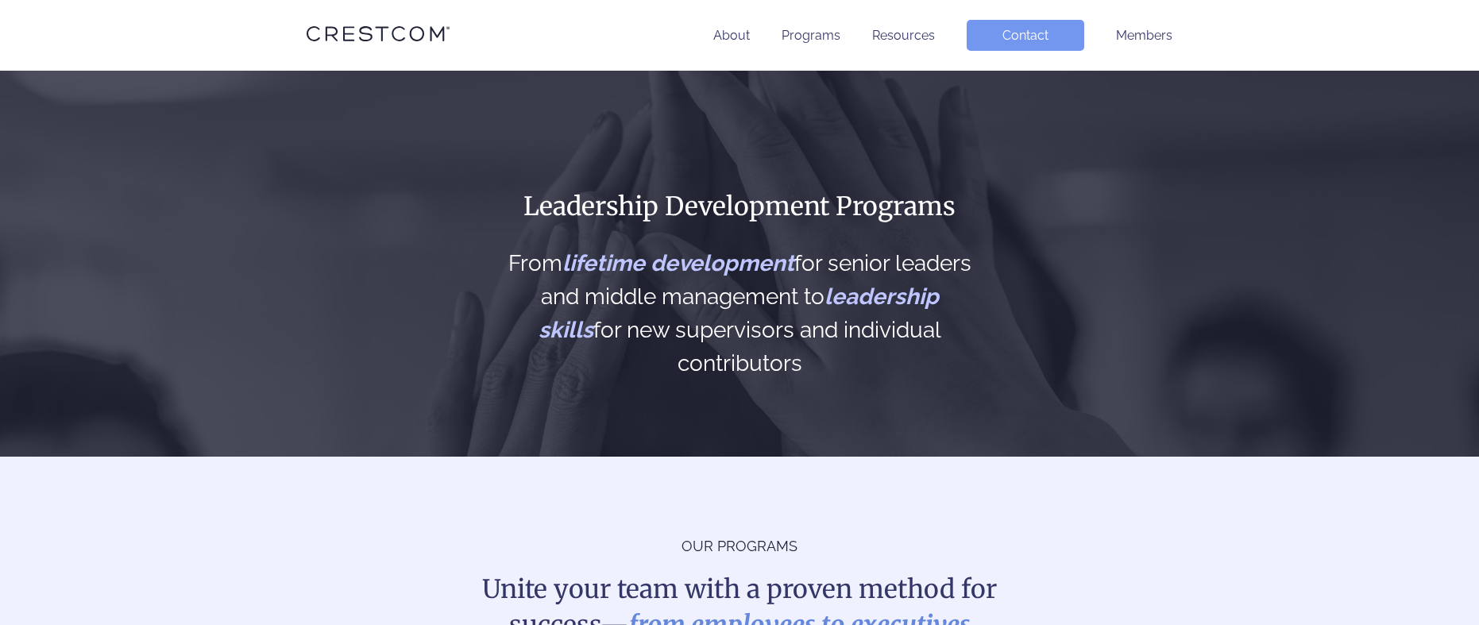 The width and height of the screenshot is (1479, 625). Describe the element at coordinates (740, 546) in the screenshot. I see `p: OUR PROGRAMS` at that location.